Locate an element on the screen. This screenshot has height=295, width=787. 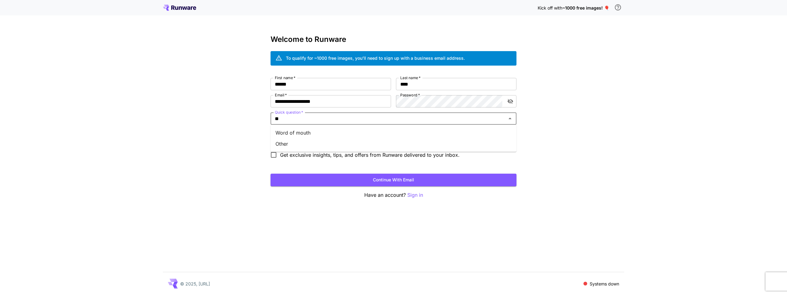
button: In order to qualify for free credit, you need to sign up with a business email address and click ... is located at coordinates (618, 7).